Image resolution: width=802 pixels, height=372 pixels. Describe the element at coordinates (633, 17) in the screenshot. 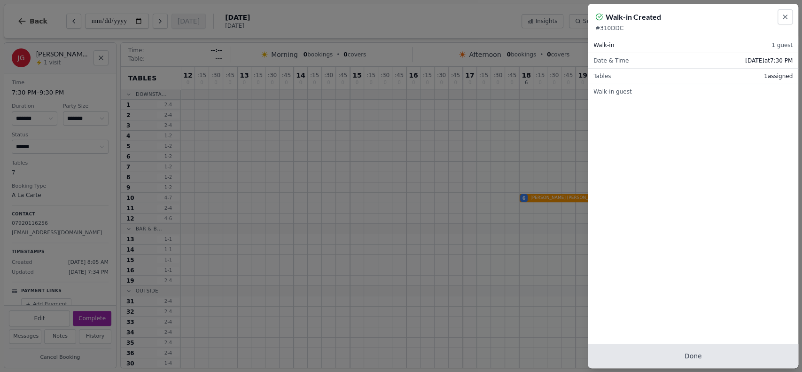

I see `h2: Walk-in Created` at that location.